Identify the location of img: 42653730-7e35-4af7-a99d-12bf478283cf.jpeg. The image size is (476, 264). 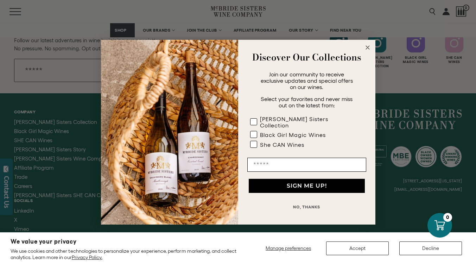
(170, 132).